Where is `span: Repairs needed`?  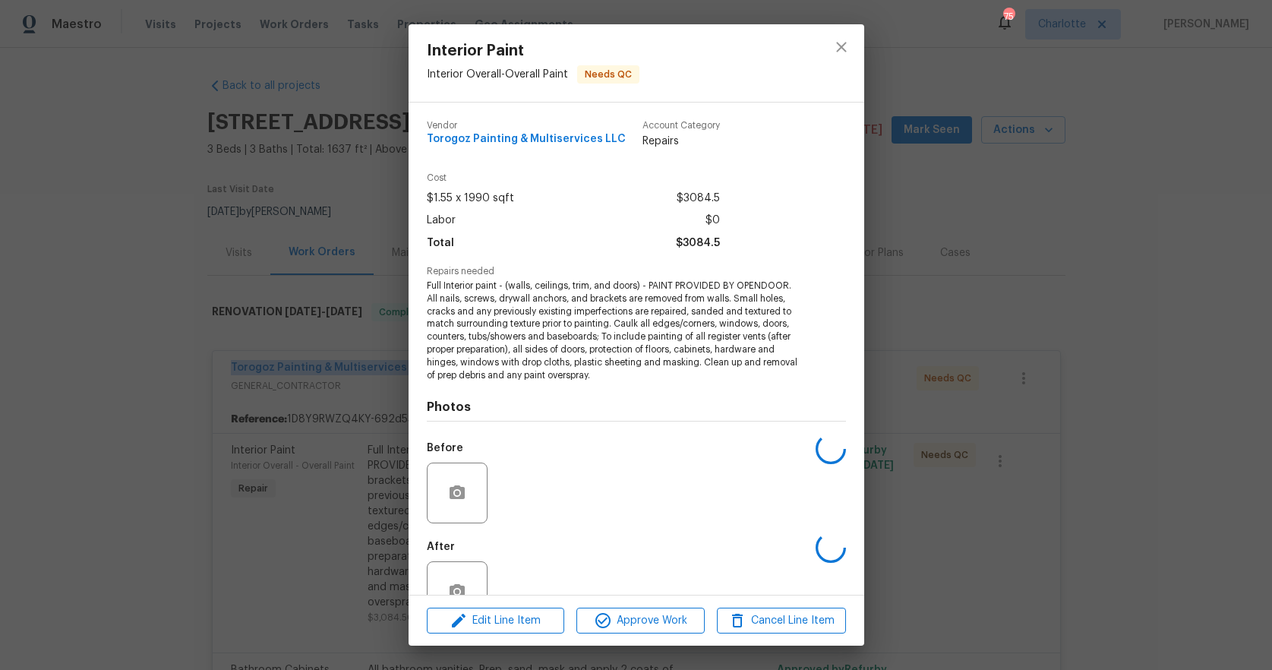
span: Repairs needed is located at coordinates (637, 271).